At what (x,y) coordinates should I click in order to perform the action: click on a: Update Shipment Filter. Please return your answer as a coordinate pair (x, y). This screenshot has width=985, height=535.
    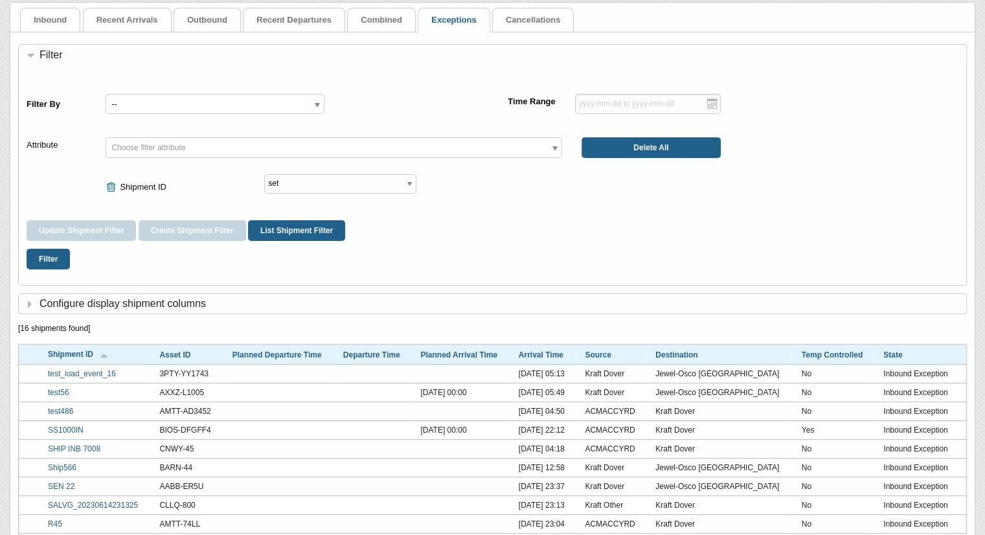
    Looking at the image, I should click on (81, 230).